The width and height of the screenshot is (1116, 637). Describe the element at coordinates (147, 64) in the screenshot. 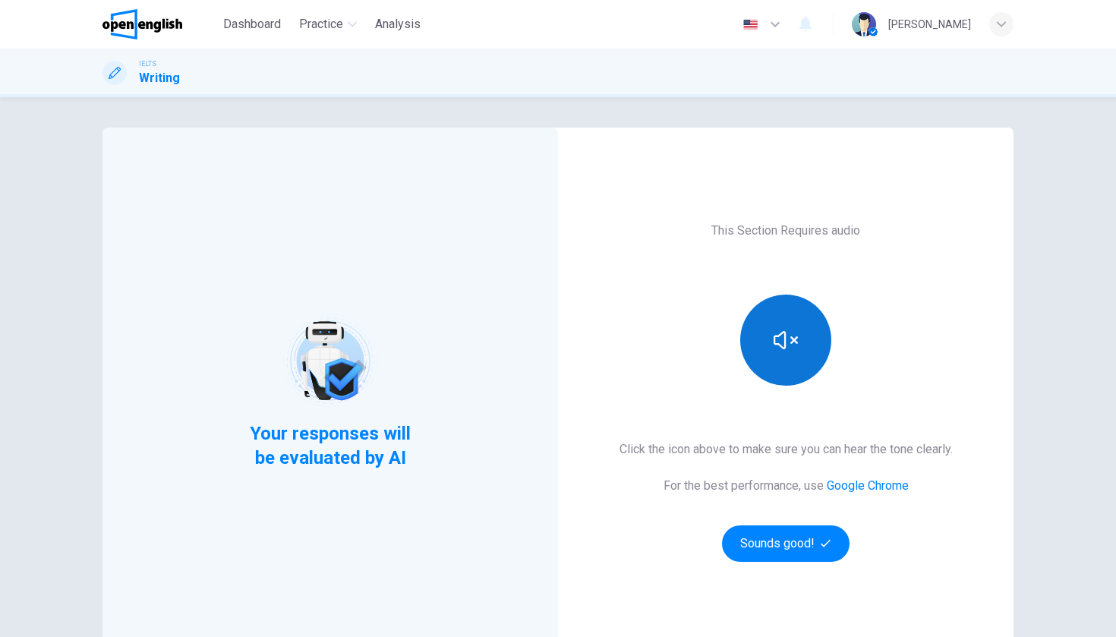

I see `span: IELTS` at that location.